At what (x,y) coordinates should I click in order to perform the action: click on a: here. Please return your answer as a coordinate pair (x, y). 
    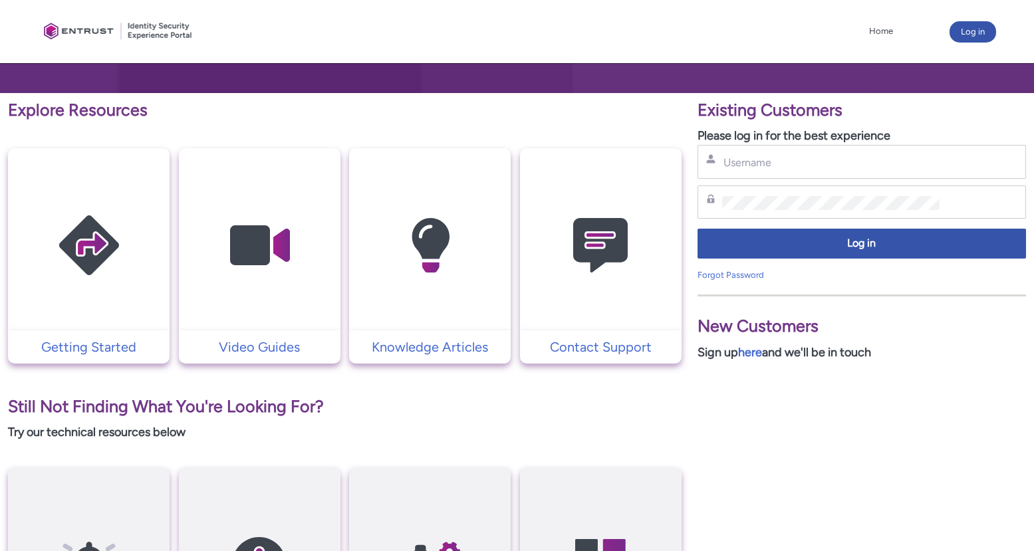
    Looking at the image, I should click on (750, 352).